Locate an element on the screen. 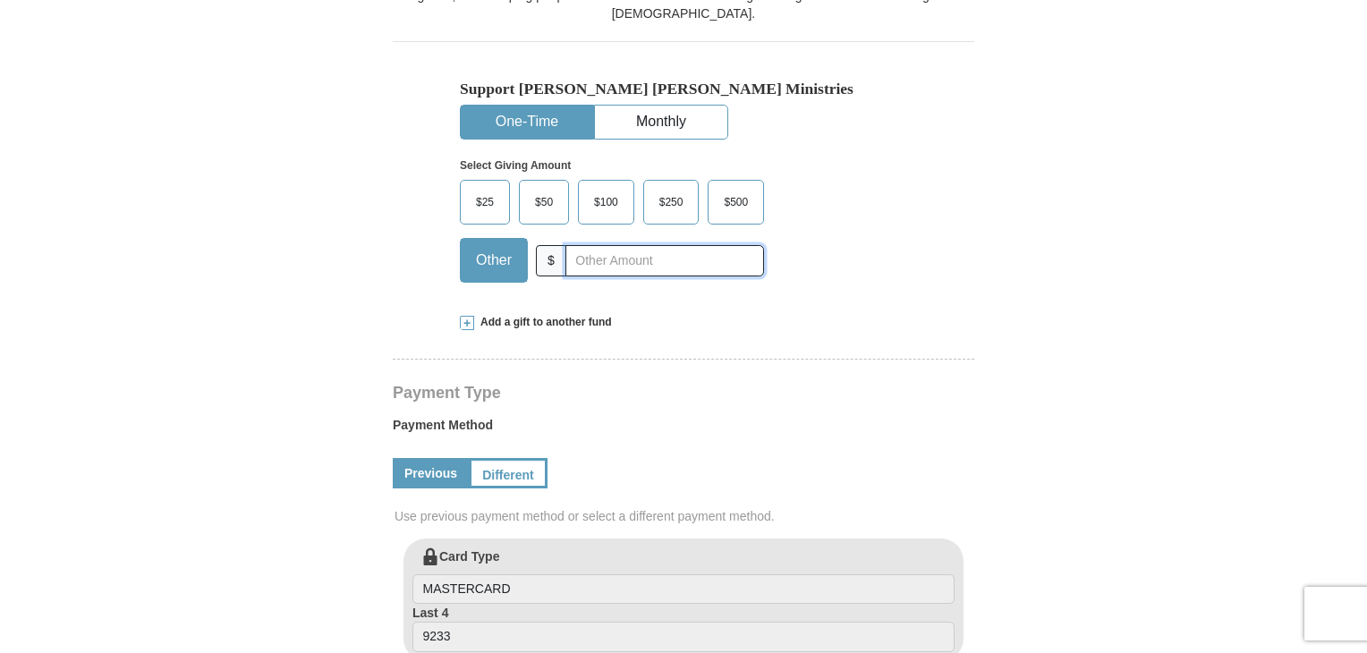  a: Different is located at coordinates (508, 473).